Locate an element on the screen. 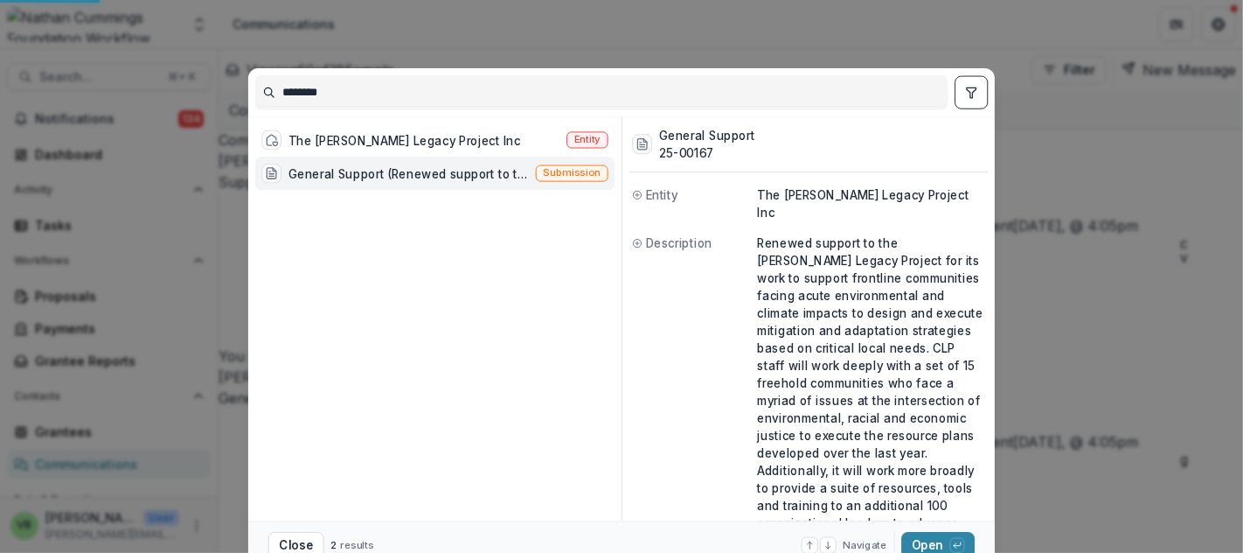 The image size is (1243, 553). button: toggle filters is located at coordinates (971, 93).